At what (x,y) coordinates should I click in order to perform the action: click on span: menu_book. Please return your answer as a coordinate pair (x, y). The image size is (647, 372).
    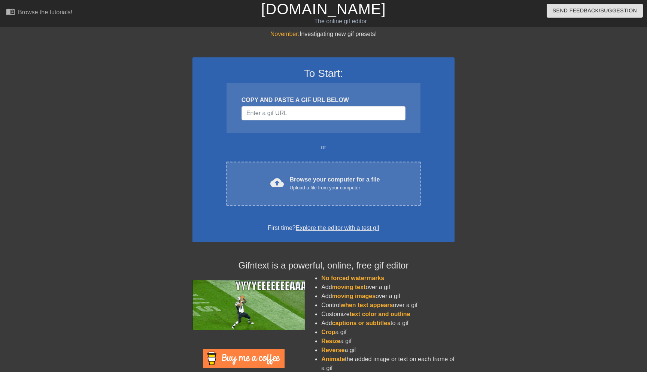
    Looking at the image, I should click on (10, 12).